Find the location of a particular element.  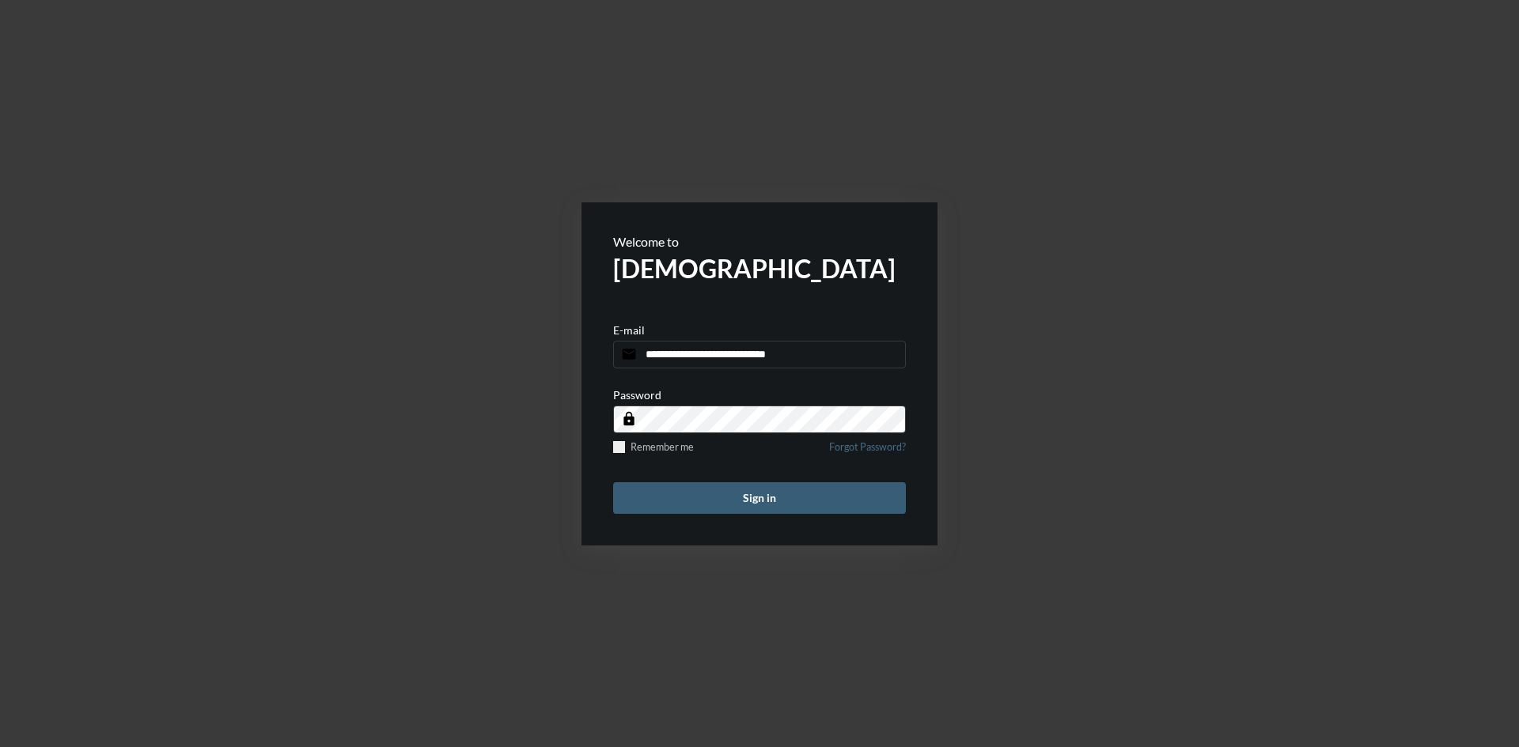

button: Sign in is located at coordinates (759, 498).